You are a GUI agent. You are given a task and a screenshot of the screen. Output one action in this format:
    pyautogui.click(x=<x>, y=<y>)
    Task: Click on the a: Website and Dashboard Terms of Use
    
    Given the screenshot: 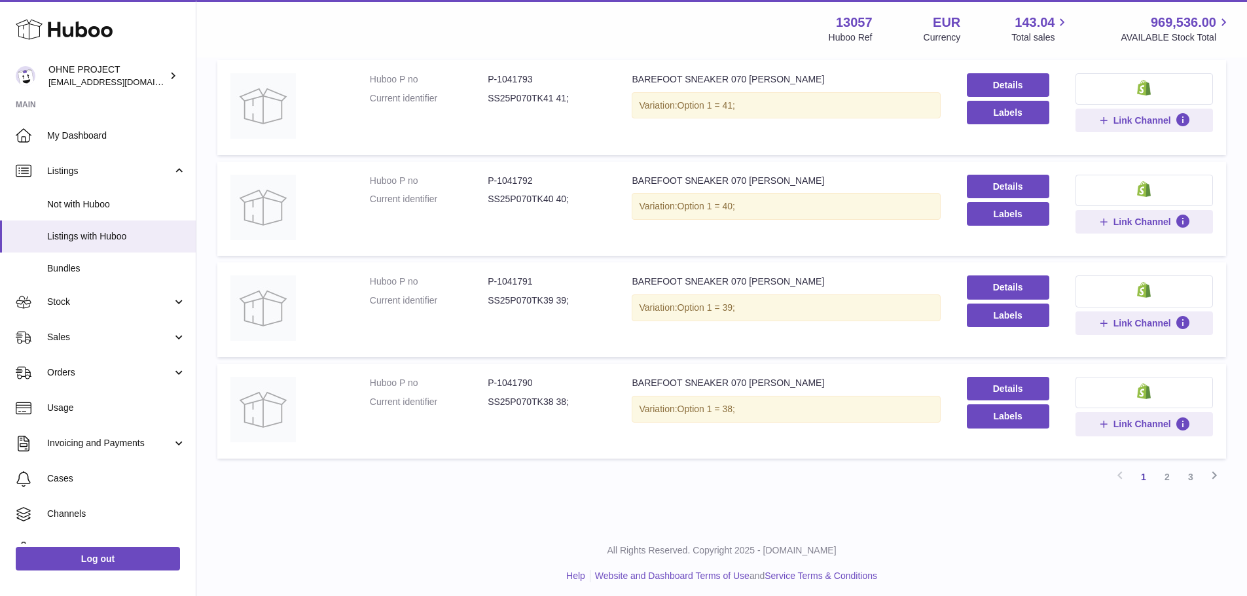 What is the action you would take?
    pyautogui.click(x=672, y=576)
    